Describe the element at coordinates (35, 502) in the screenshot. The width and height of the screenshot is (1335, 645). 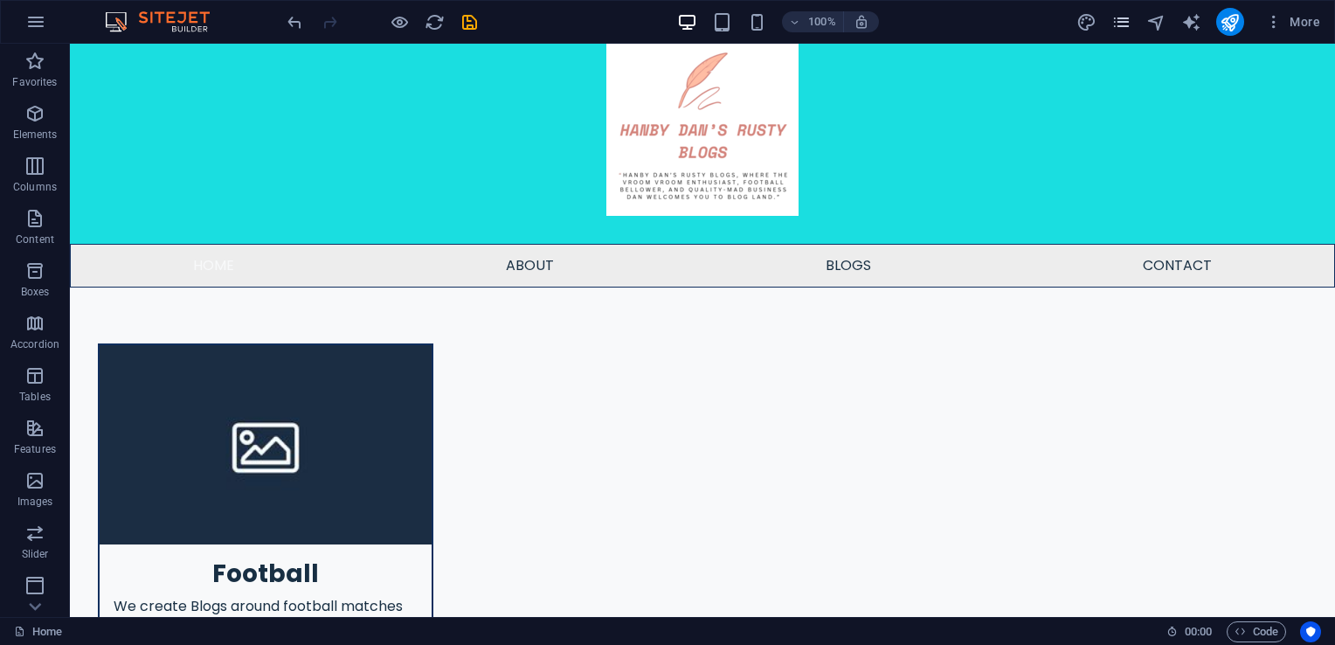
I see `p: Images` at that location.